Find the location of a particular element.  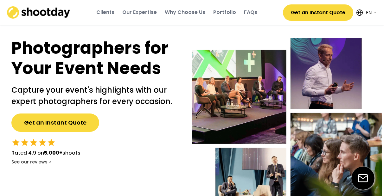

strong: 5,000+ is located at coordinates (53, 153).